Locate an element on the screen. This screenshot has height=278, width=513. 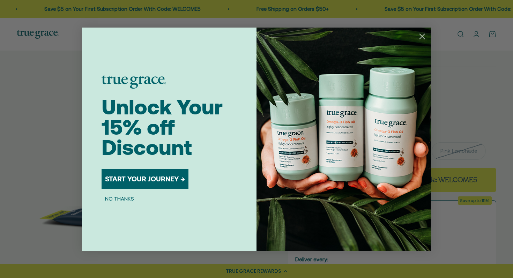
button: NO THANKS is located at coordinates (119, 199).